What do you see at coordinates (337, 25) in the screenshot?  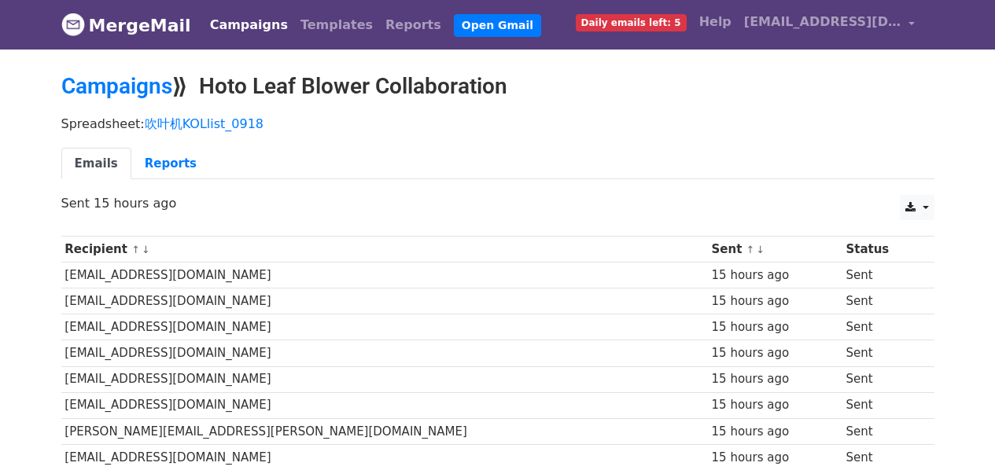 I see `a: Templates` at bounding box center [337, 25].